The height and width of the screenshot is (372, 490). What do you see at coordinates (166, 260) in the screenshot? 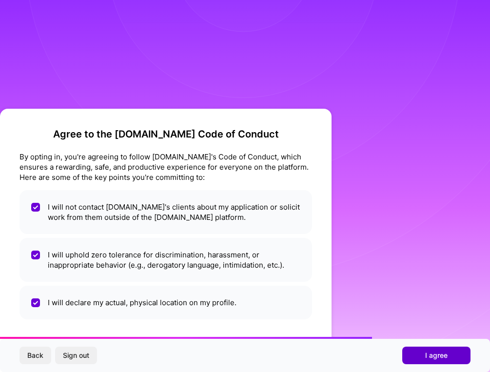
I see `li: I will uphold zero tolerance for discrimination, harassment, or inappropriate behavior (e.g., der...` at bounding box center [166, 260].